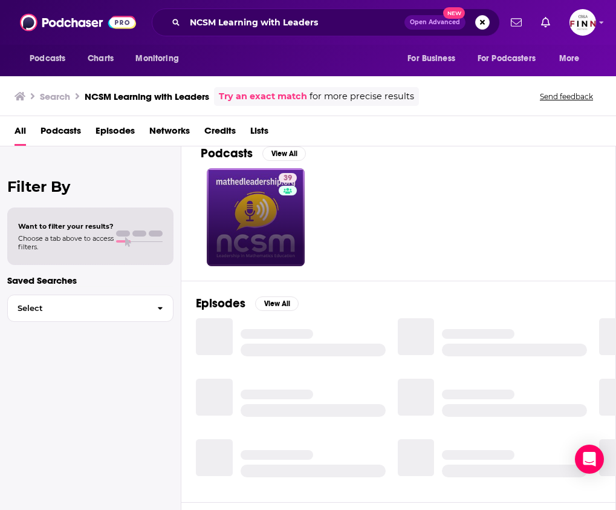  I want to click on a: EpisodesView All, so click(247, 303).